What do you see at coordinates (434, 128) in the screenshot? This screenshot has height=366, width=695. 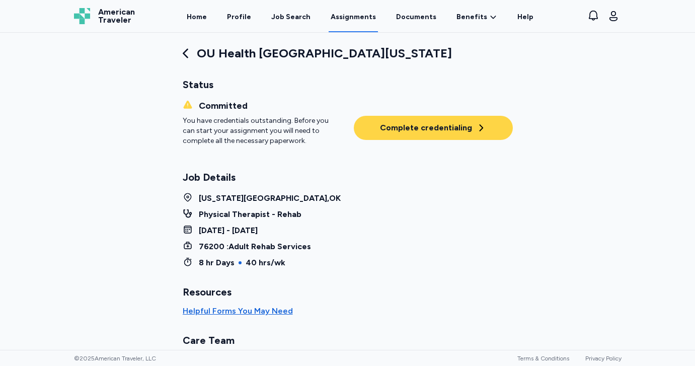 I see `button: Complete credentialing` at bounding box center [434, 128].